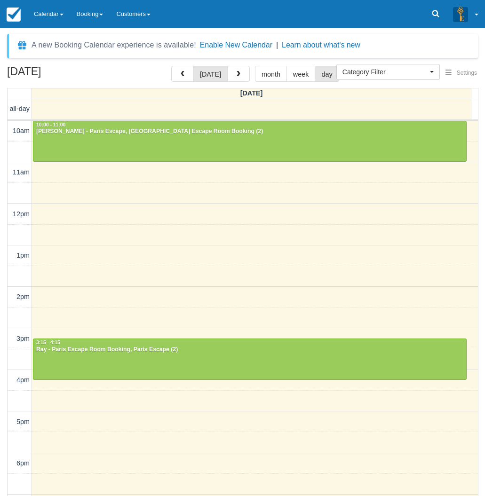 The width and height of the screenshot is (485, 496). Describe the element at coordinates (23, 339) in the screenshot. I see `span: 3pm` at that location.